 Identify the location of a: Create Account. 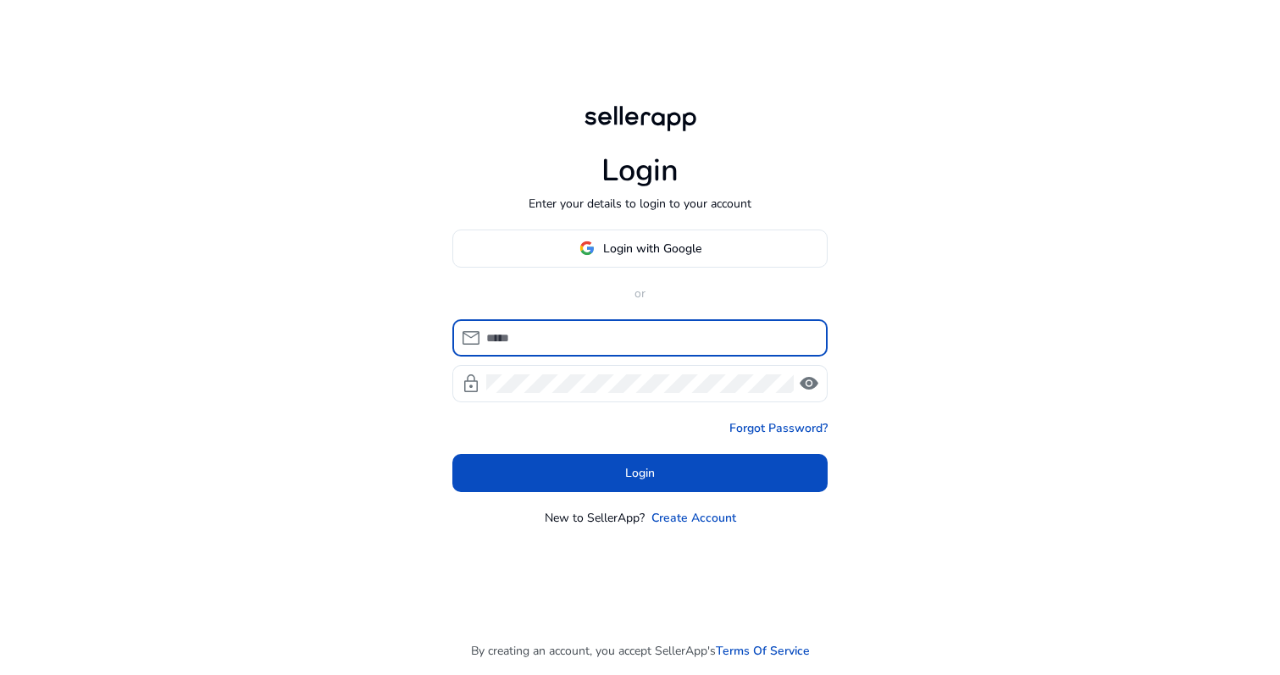
(694, 518).